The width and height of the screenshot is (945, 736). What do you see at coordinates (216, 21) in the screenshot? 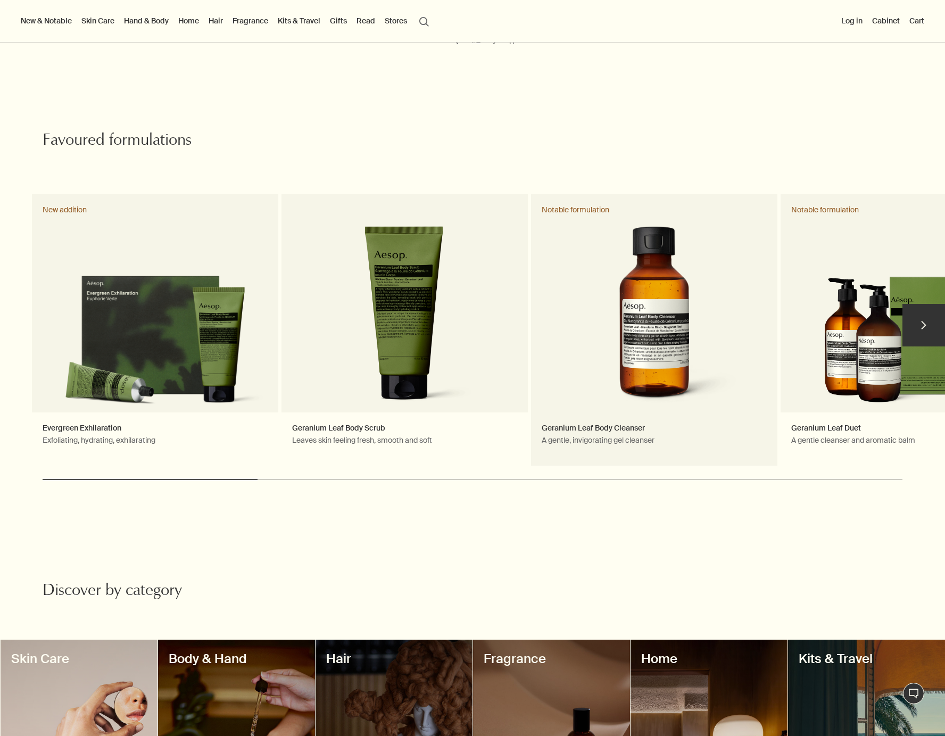
I see `a: Hair` at bounding box center [216, 21].